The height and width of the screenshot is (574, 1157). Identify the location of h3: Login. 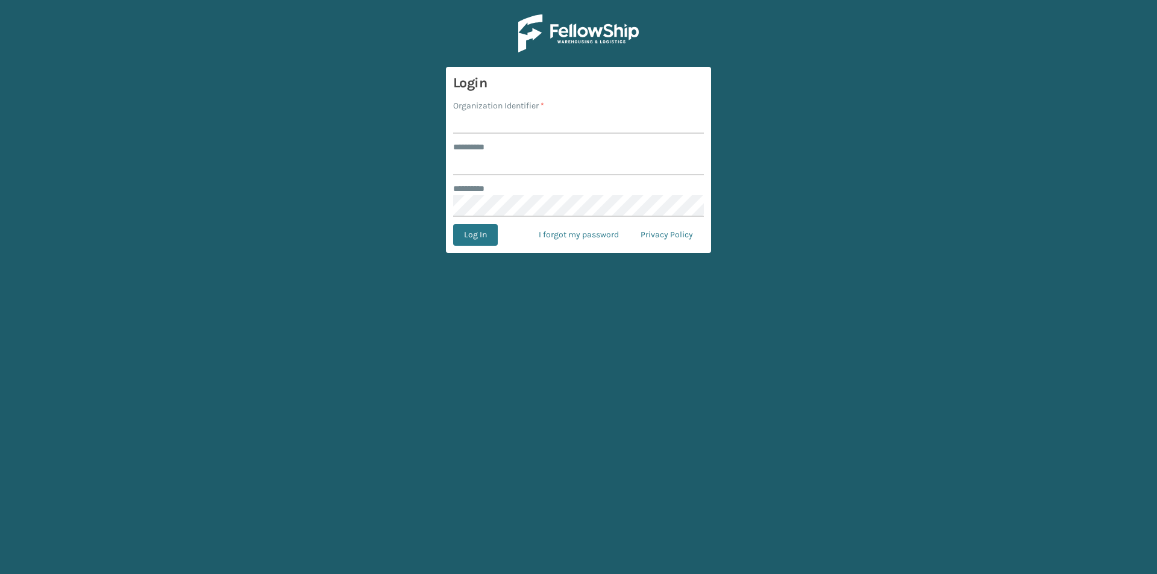
(578, 83).